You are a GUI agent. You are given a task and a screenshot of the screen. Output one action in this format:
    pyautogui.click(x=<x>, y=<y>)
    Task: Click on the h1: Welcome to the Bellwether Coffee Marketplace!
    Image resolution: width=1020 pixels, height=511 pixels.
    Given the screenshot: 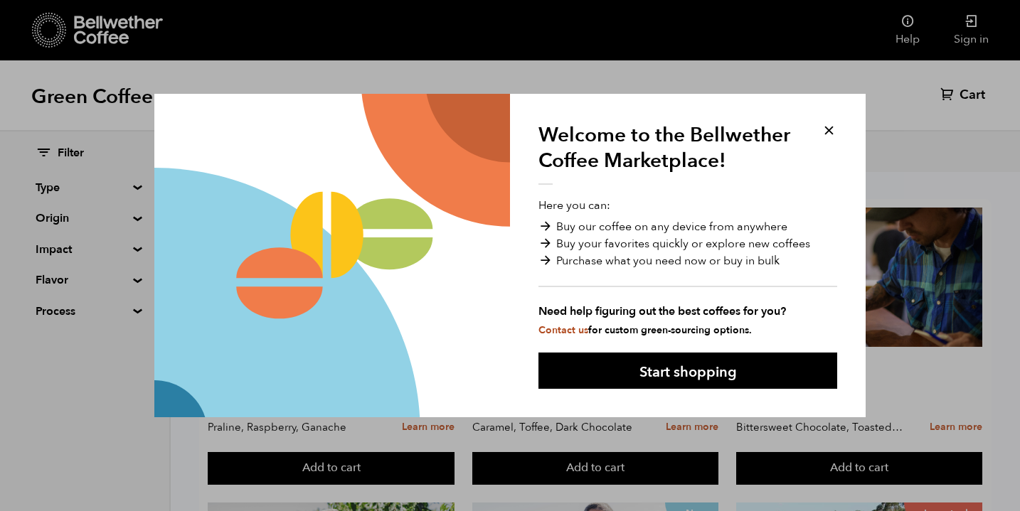 What is the action you would take?
    pyautogui.click(x=670, y=154)
    